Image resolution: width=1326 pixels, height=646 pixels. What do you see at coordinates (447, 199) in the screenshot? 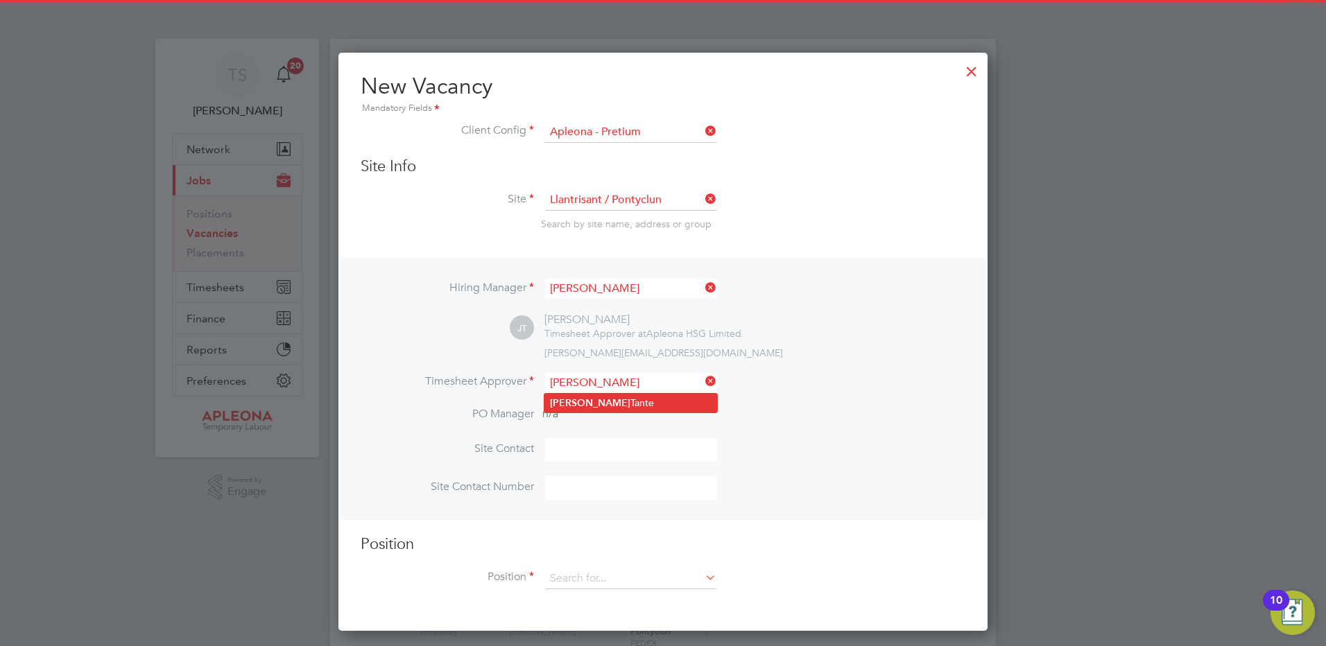
I see `label: Site` at bounding box center [447, 199].